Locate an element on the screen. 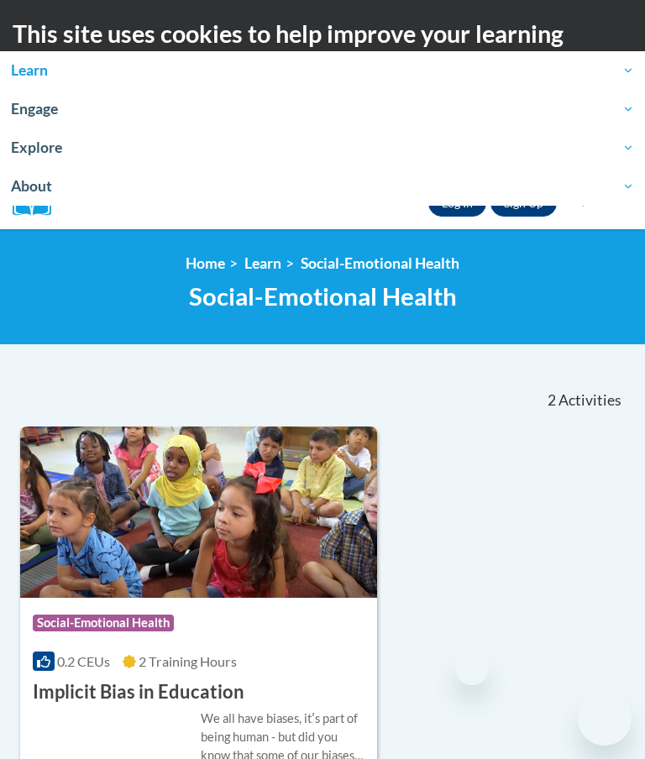  span: Explore is located at coordinates (322, 148).